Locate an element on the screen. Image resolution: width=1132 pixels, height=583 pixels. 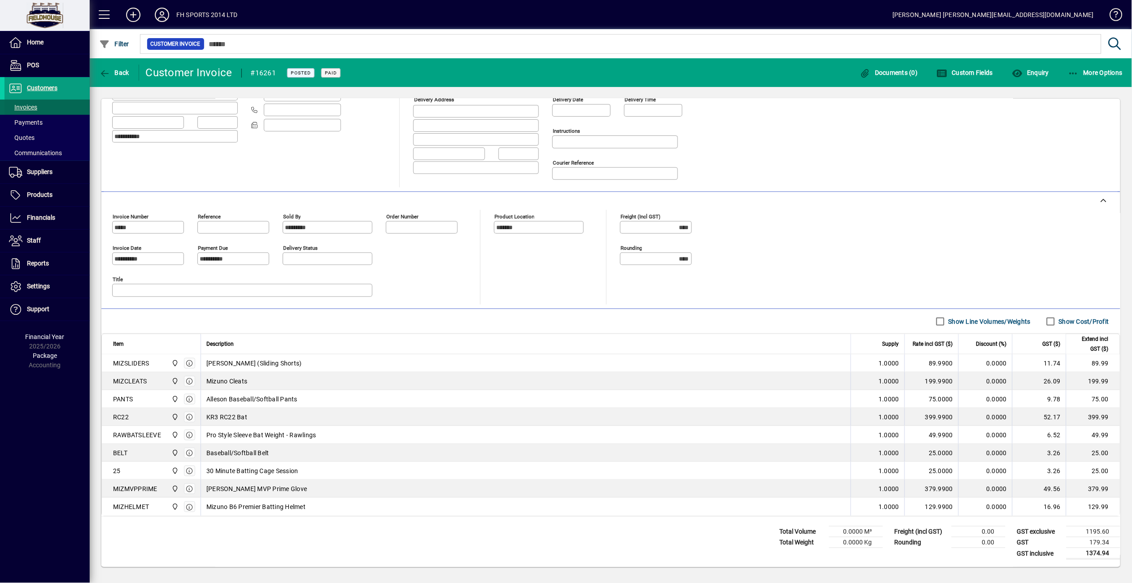
td: 6.52 is located at coordinates (1039, 435).